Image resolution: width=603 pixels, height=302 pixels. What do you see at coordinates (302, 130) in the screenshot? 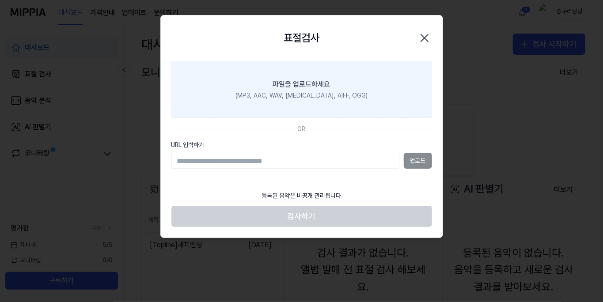
I see `div: OR` at bounding box center [302, 130].